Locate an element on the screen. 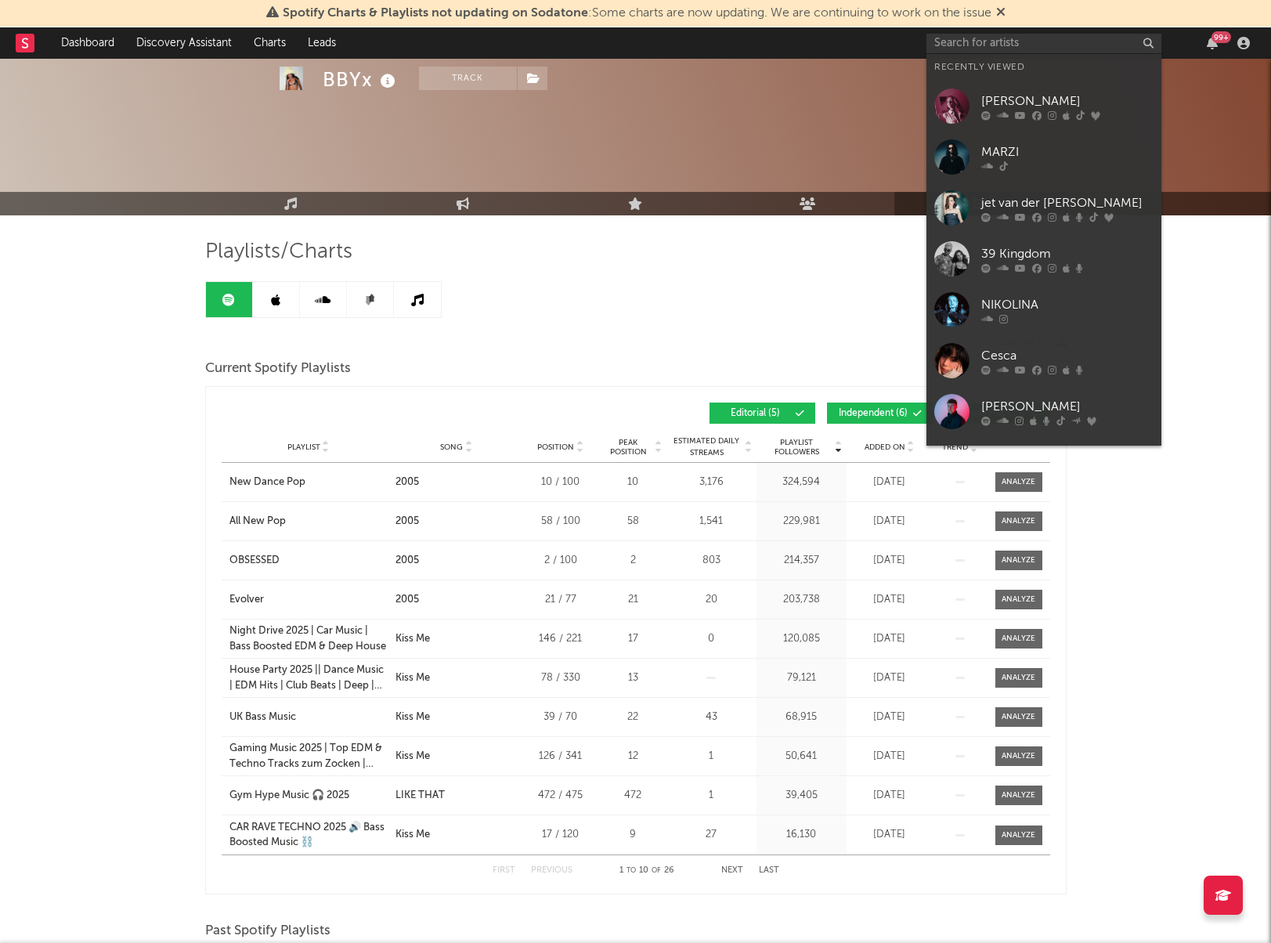 The height and width of the screenshot is (943, 1271). div: 203,738 is located at coordinates (801, 600).